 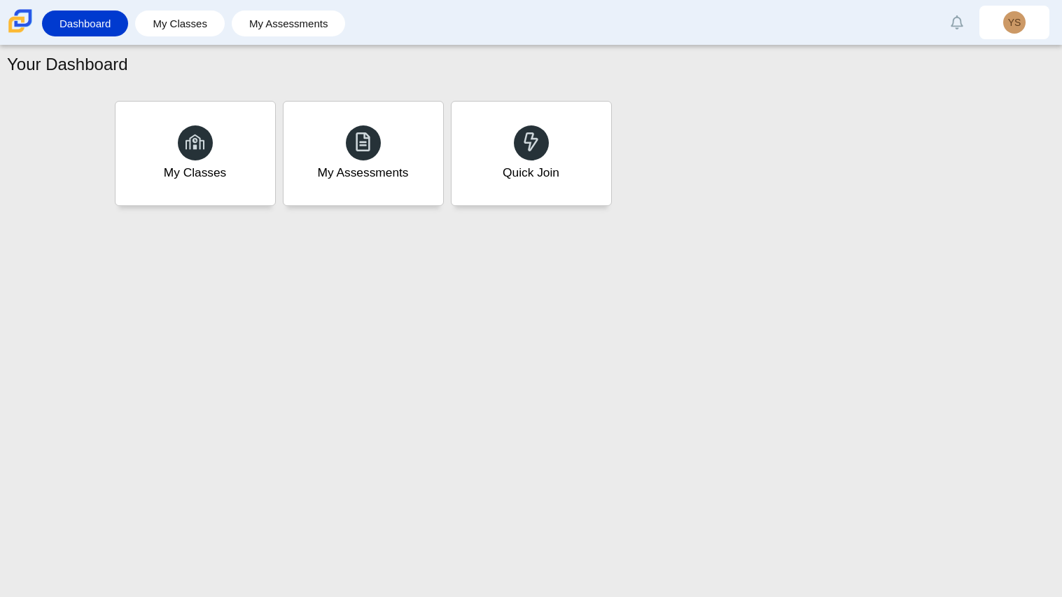 What do you see at coordinates (957, 22) in the screenshot?
I see `a: Alerts` at bounding box center [957, 22].